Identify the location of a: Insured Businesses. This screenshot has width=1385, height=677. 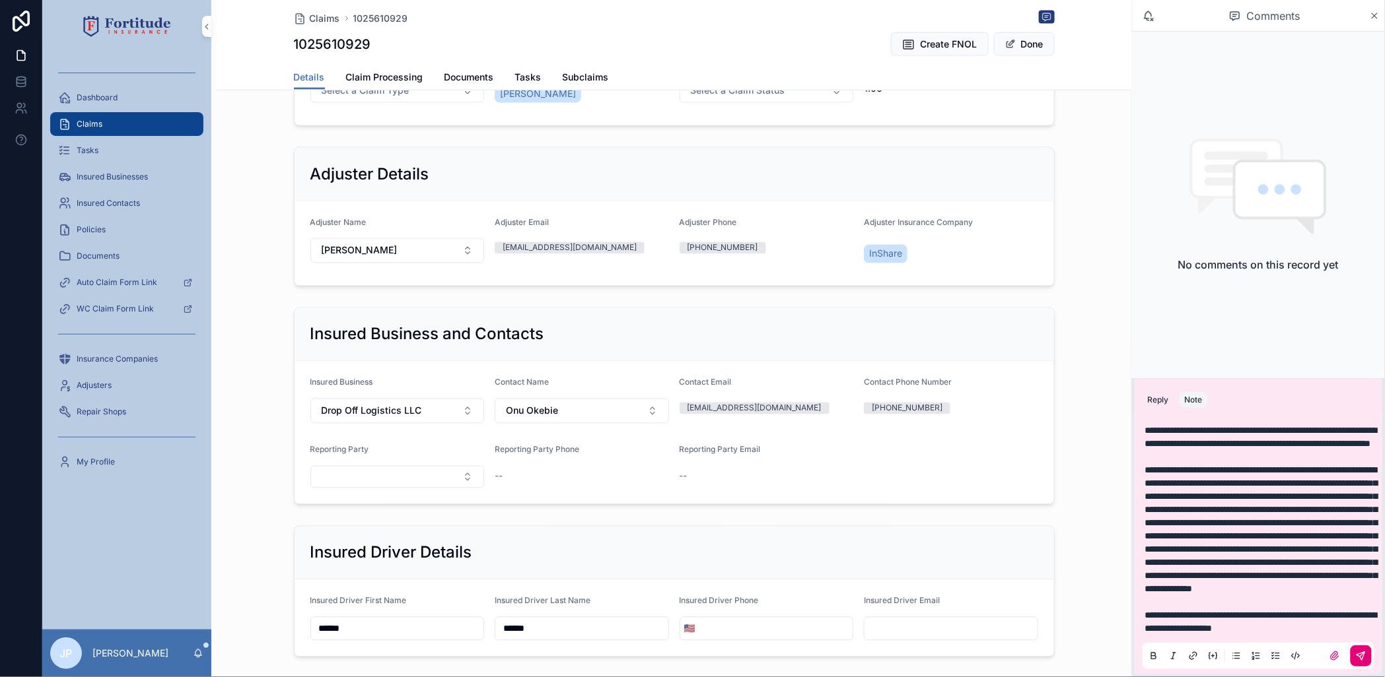
(127, 177).